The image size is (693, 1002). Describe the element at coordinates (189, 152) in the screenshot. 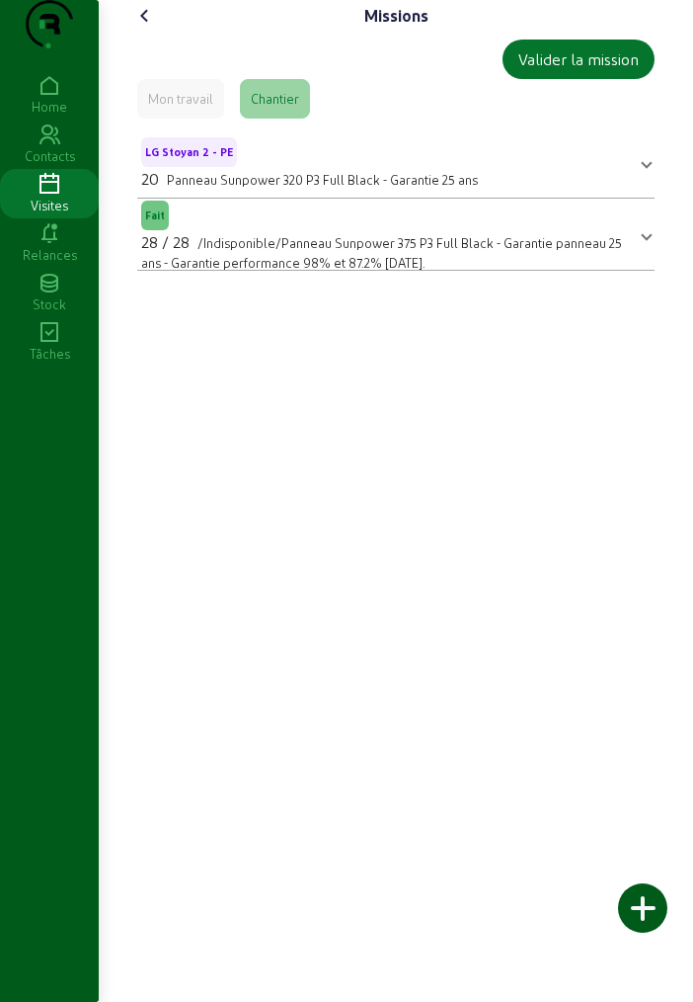

I see `span: LG Stoyan 2 - PE` at that location.